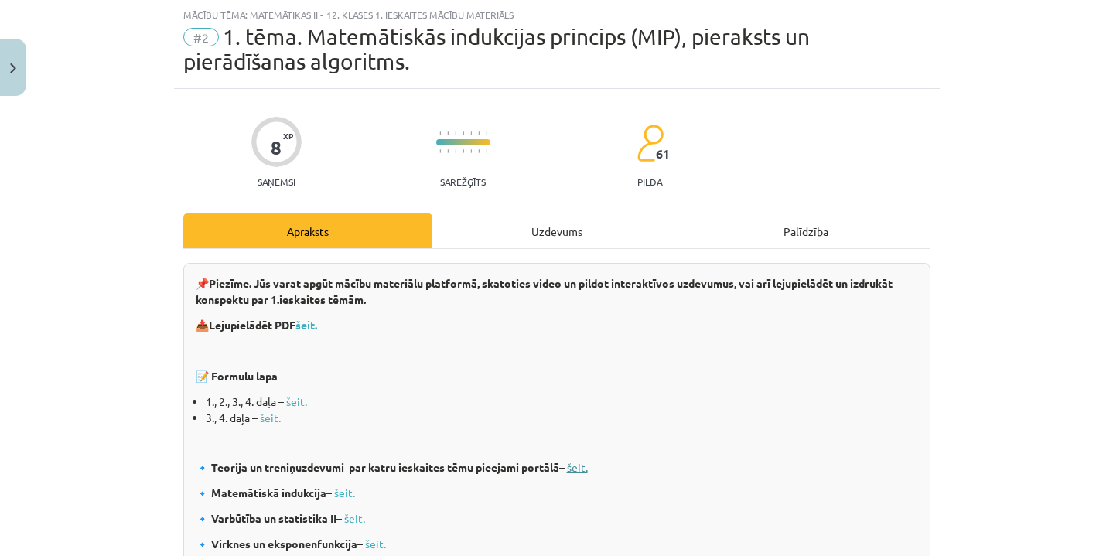 This screenshot has width=1113, height=556. What do you see at coordinates (276, 182) in the screenshot?
I see `p: Saņemsi` at bounding box center [276, 182].